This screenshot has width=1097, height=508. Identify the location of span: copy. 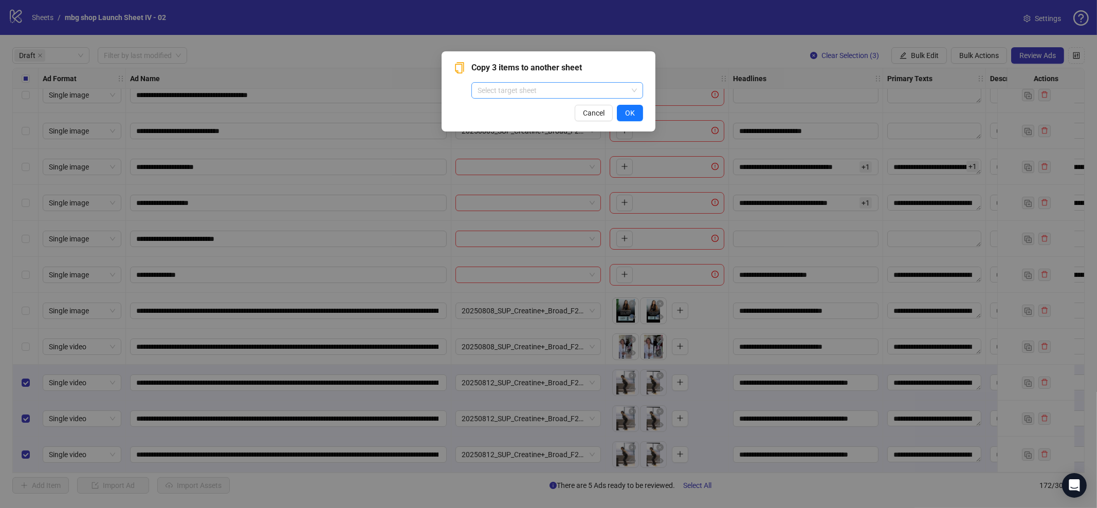
(459, 68).